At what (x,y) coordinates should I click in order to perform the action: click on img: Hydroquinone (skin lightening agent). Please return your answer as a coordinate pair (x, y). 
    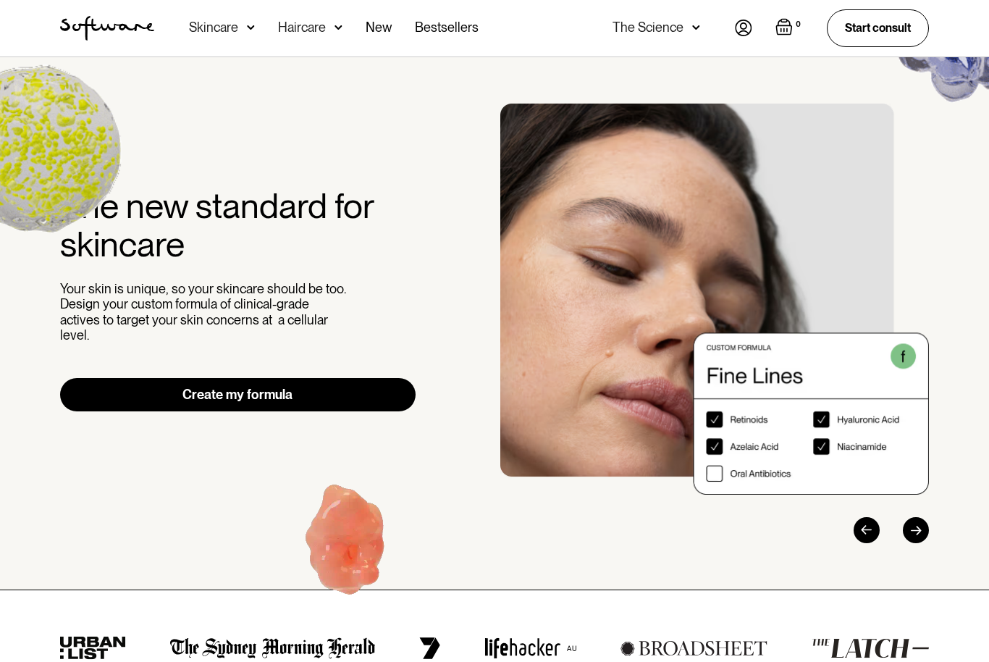
    Looking at the image, I should click on (347, 549).